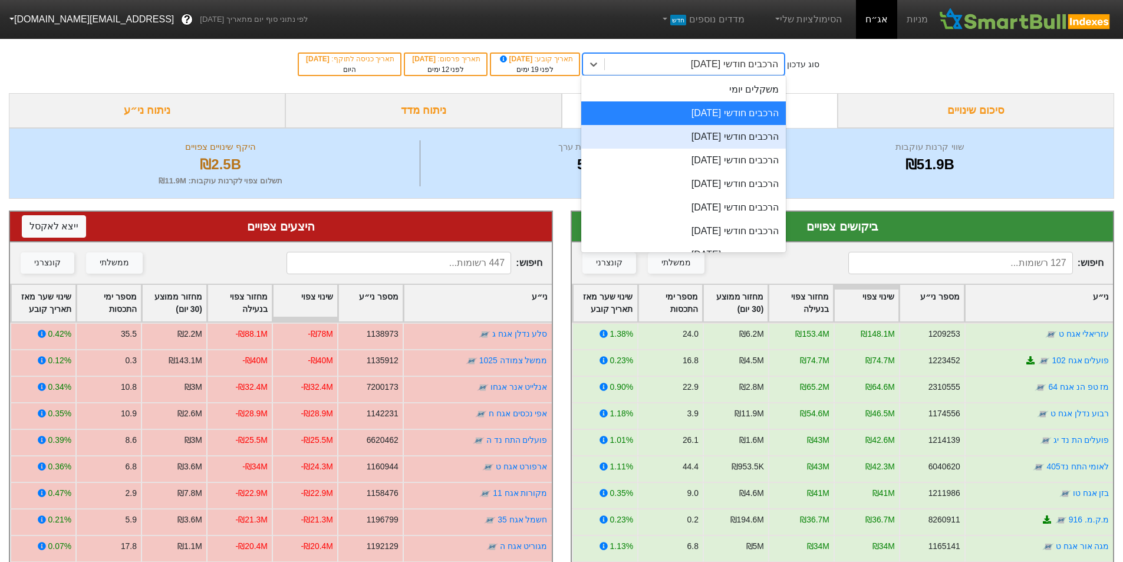 The image size is (1123, 562). What do you see at coordinates (815, 413) in the screenshot?
I see `div: ₪54.6M` at bounding box center [815, 413].